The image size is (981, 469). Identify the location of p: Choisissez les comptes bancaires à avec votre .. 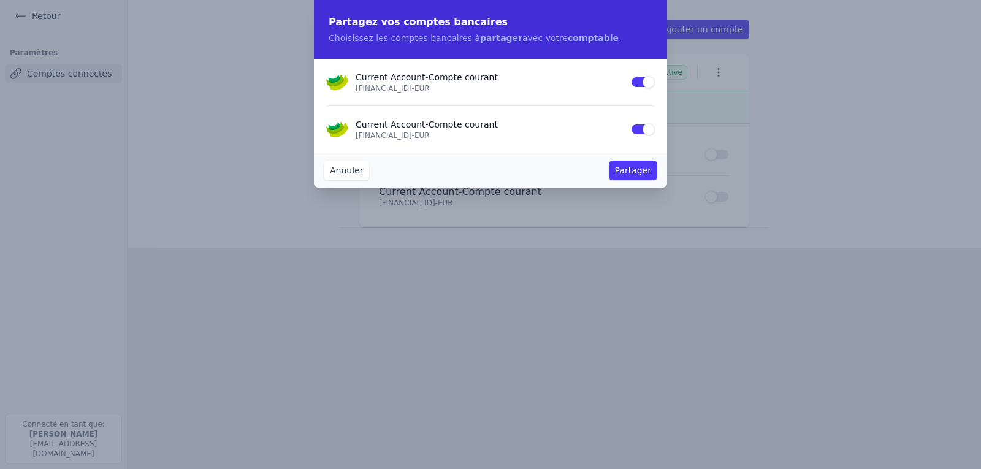
(490, 38).